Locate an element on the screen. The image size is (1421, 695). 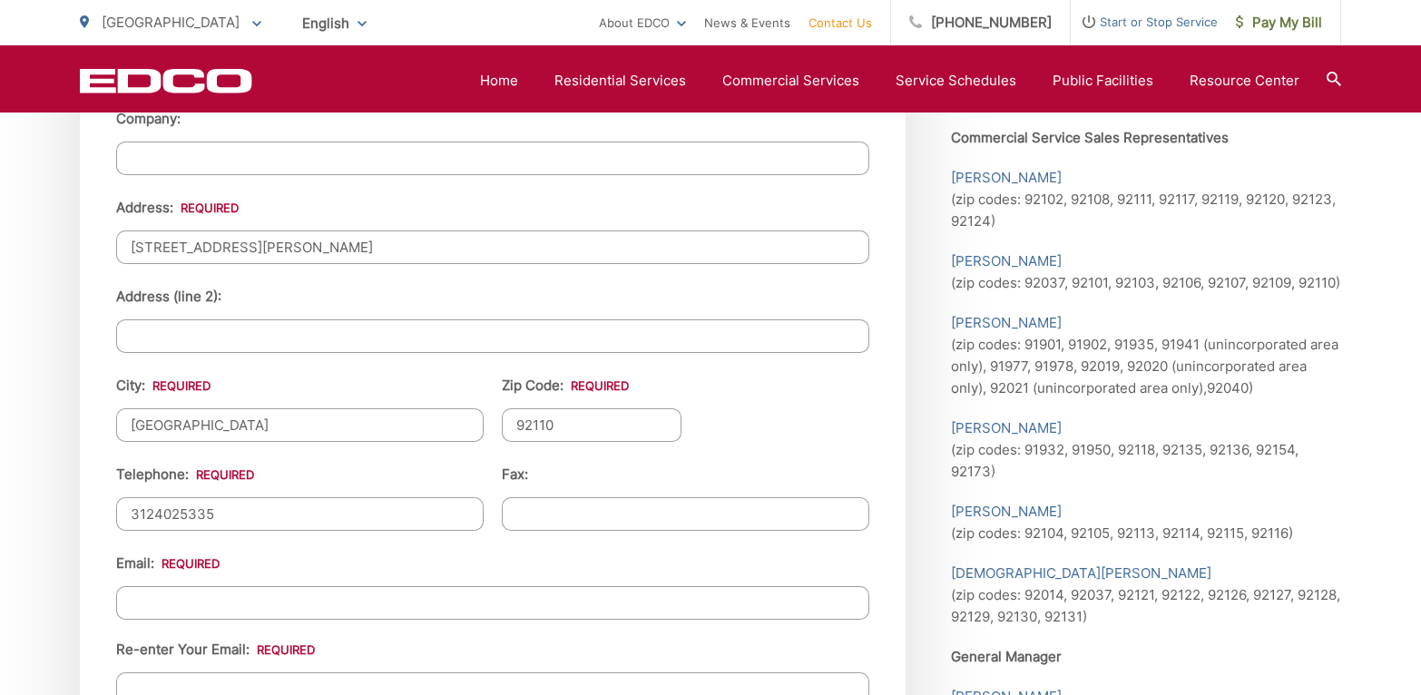
p: (zip codes: 92104, 92105, 92113, 92114, 92115, 92116) is located at coordinates (1146, 523).